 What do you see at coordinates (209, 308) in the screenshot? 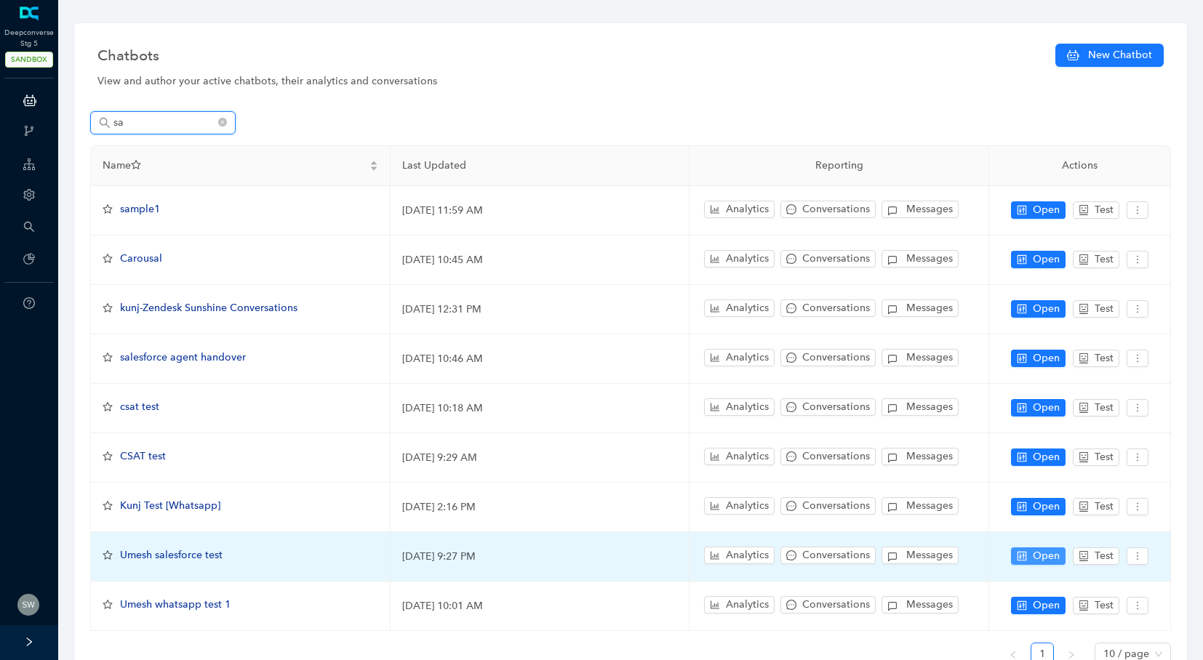
I see `span: kunj-Zendesk Sunshine Conversations` at bounding box center [209, 308].